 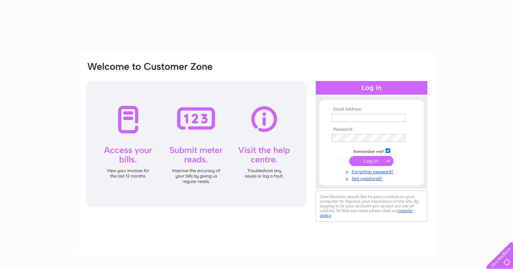 What do you see at coordinates (371, 206) in the screenshot?
I see `div: Clear Business would like to place cookies on your computer to improve your experience of the sit...` at bounding box center [371, 206].